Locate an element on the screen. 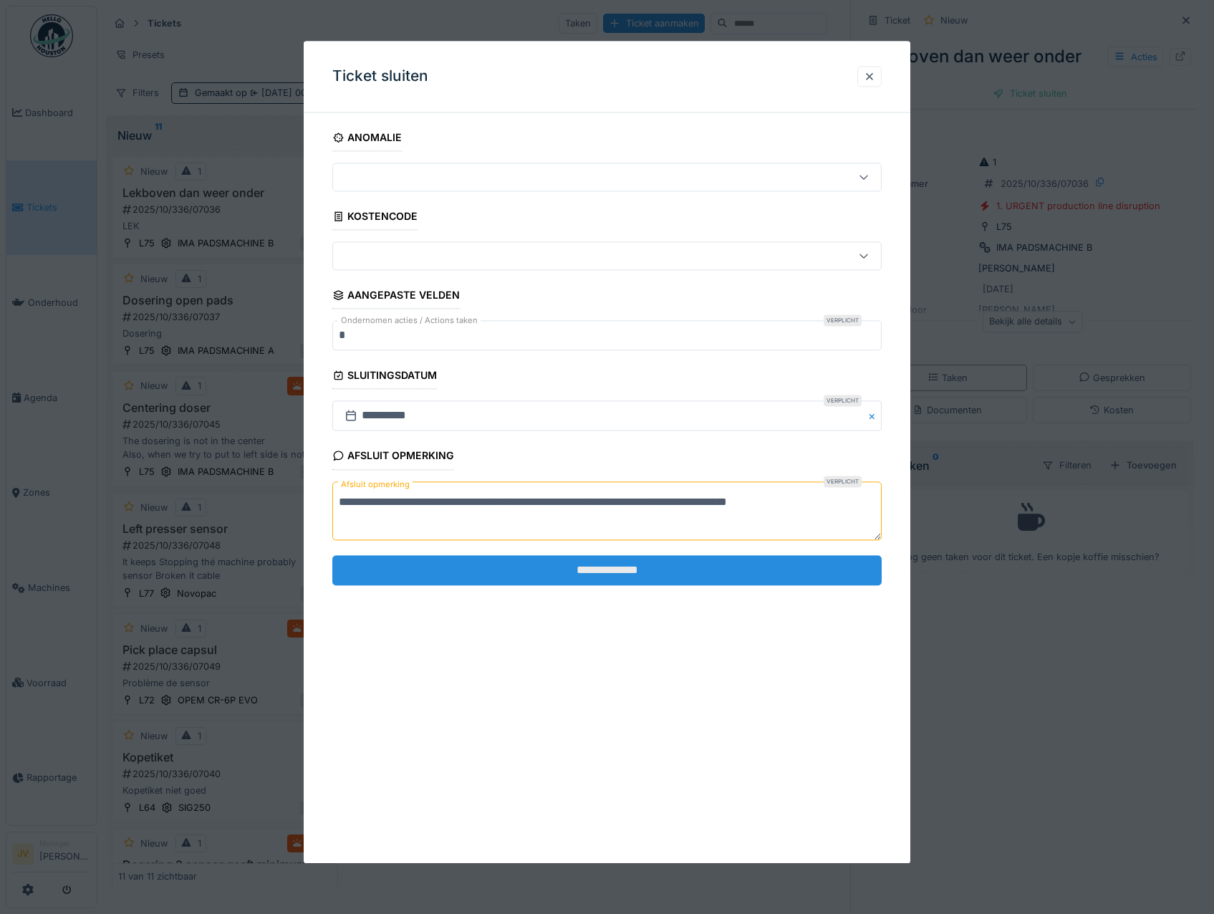 This screenshot has width=1214, height=914. div: Sluitingsdatum is located at coordinates (385, 378).